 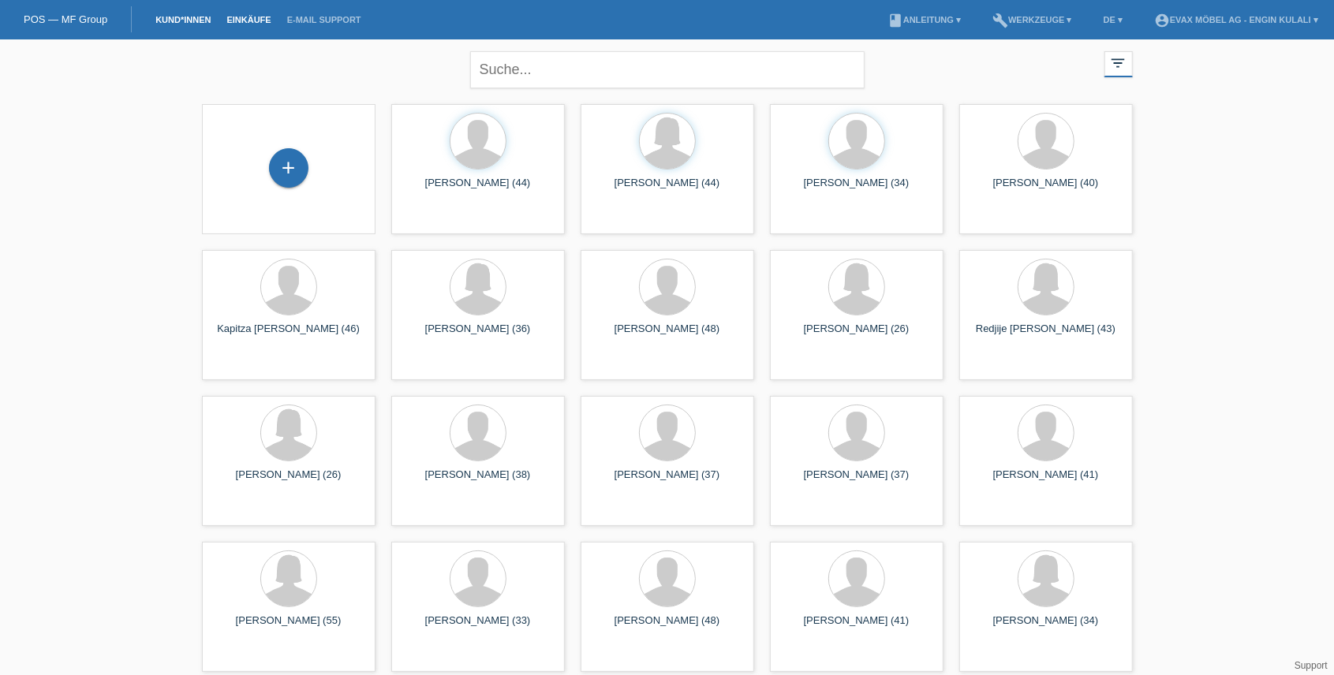 What do you see at coordinates (1162, 21) in the screenshot?
I see `i: account_circle` at bounding box center [1162, 21].